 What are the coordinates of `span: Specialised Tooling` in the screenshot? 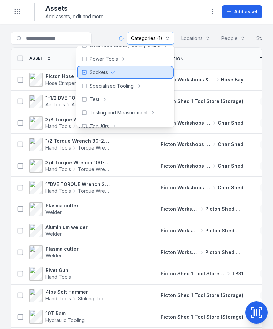 It's located at (111, 86).